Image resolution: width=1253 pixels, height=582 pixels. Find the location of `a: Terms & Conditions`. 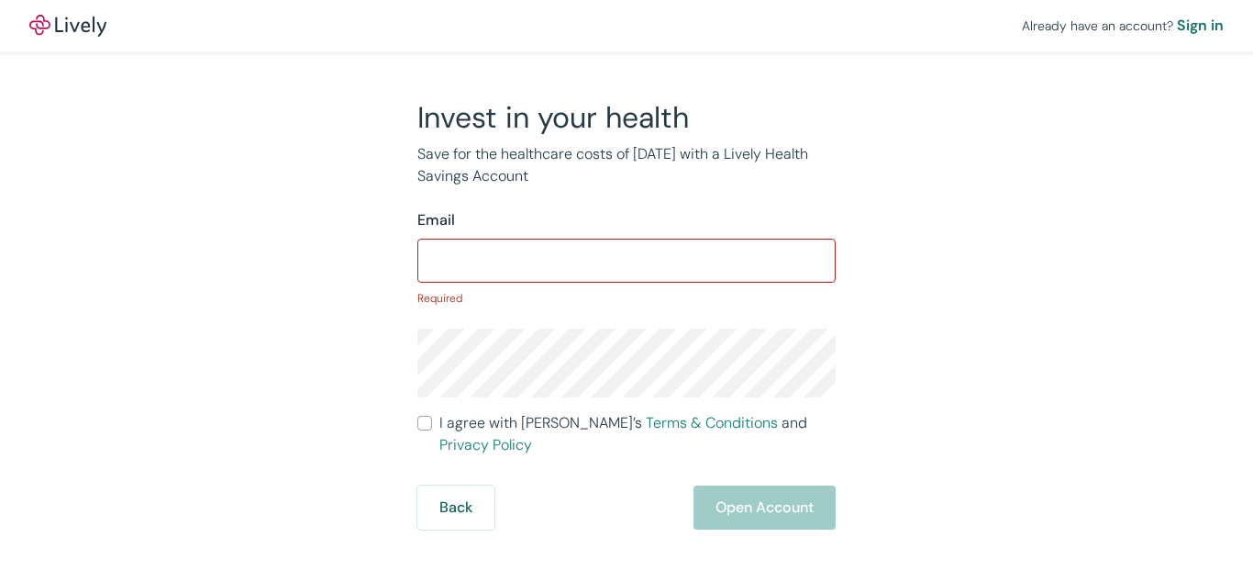

a: Terms & Conditions is located at coordinates (712, 422).